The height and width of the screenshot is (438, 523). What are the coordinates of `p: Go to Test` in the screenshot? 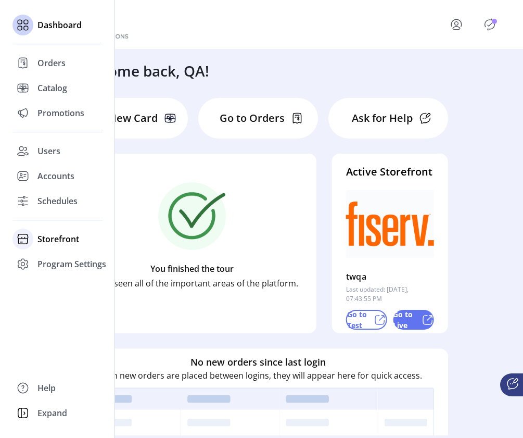 It's located at (358, 320).